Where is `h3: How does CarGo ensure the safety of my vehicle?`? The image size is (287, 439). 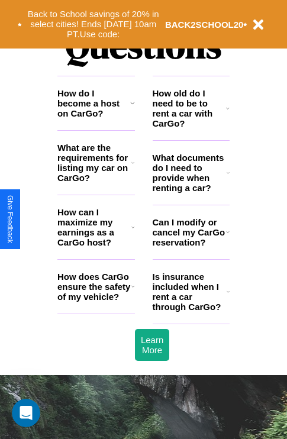 h3: How does CarGo ensure the safety of my vehicle? is located at coordinates (94, 286).